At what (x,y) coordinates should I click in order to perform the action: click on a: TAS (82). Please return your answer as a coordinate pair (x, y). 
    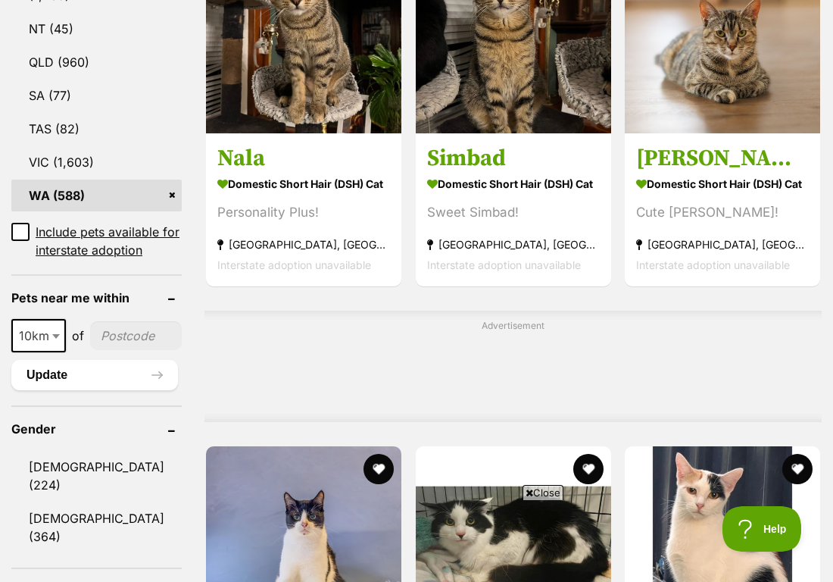
    Looking at the image, I should click on (96, 129).